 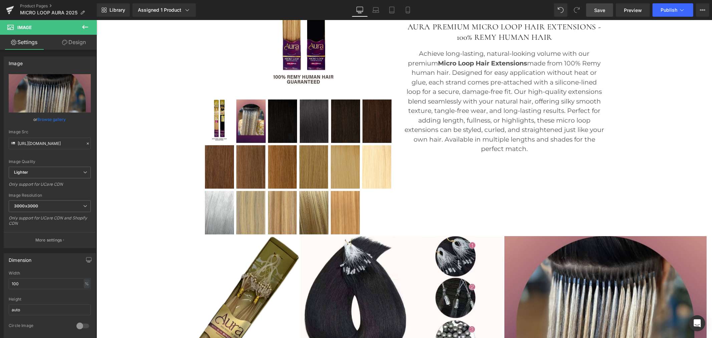 I want to click on div: Image Resolution, so click(x=50, y=195).